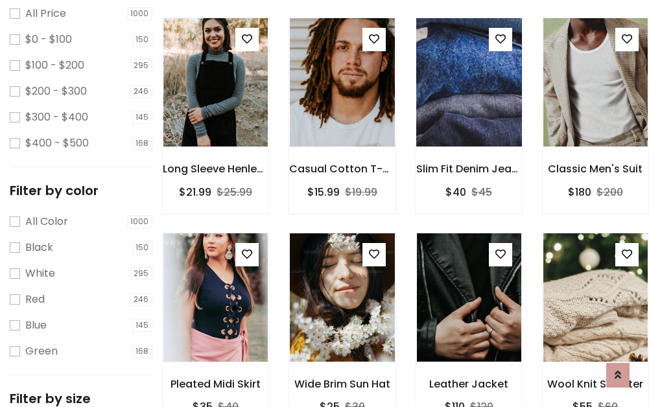  I want to click on label: Red, so click(35, 299).